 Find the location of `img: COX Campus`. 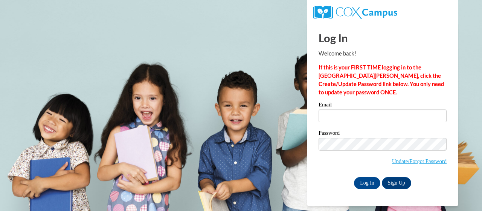

img: COX Campus is located at coordinates (355, 12).